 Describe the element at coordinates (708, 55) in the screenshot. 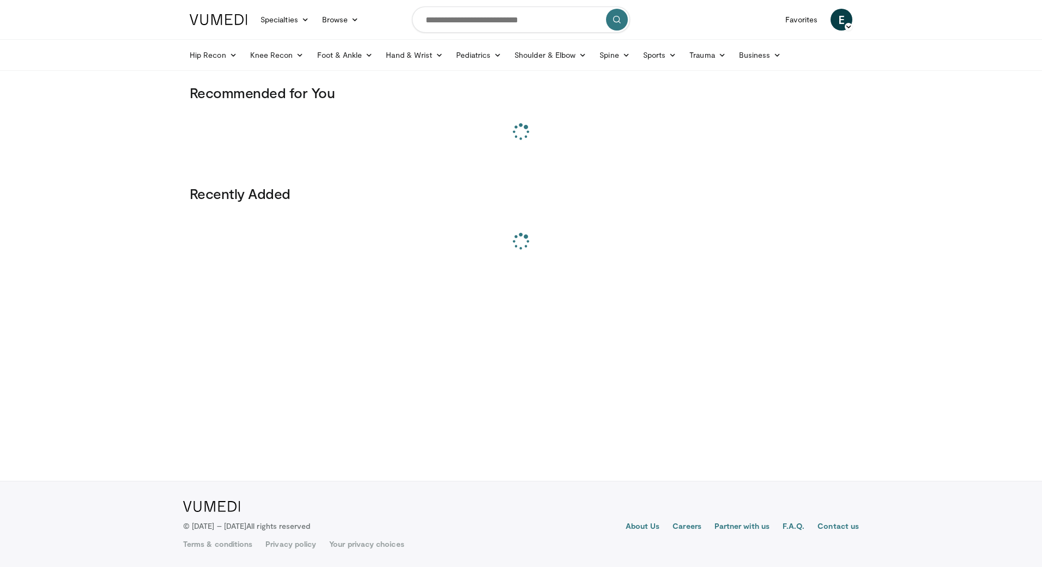

I see `a: Trauma` at that location.